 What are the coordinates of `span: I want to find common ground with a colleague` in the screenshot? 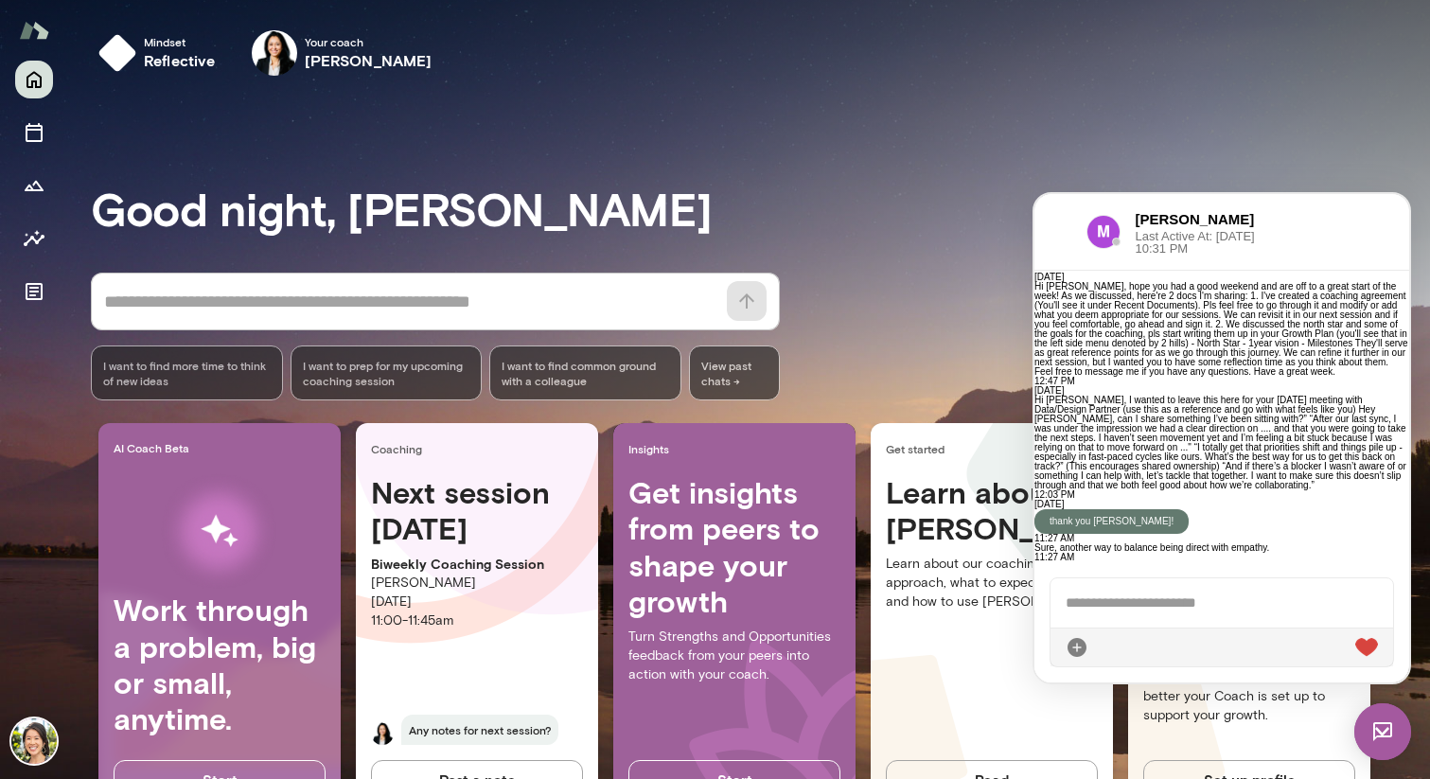 It's located at (585, 373).